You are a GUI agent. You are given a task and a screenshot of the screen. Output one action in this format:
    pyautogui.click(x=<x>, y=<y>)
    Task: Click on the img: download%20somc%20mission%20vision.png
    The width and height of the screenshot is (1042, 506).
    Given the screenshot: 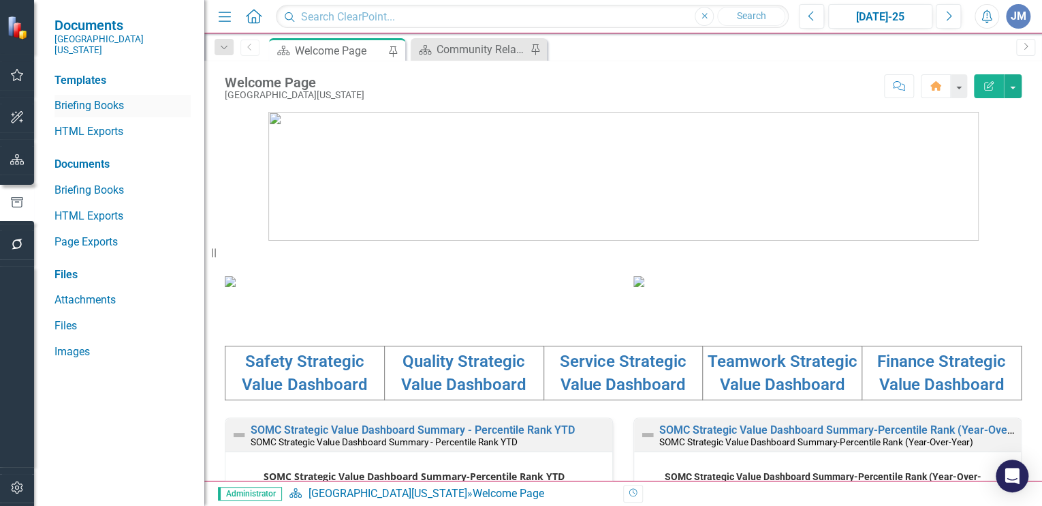 What is the action you would take?
    pyautogui.click(x=230, y=281)
    